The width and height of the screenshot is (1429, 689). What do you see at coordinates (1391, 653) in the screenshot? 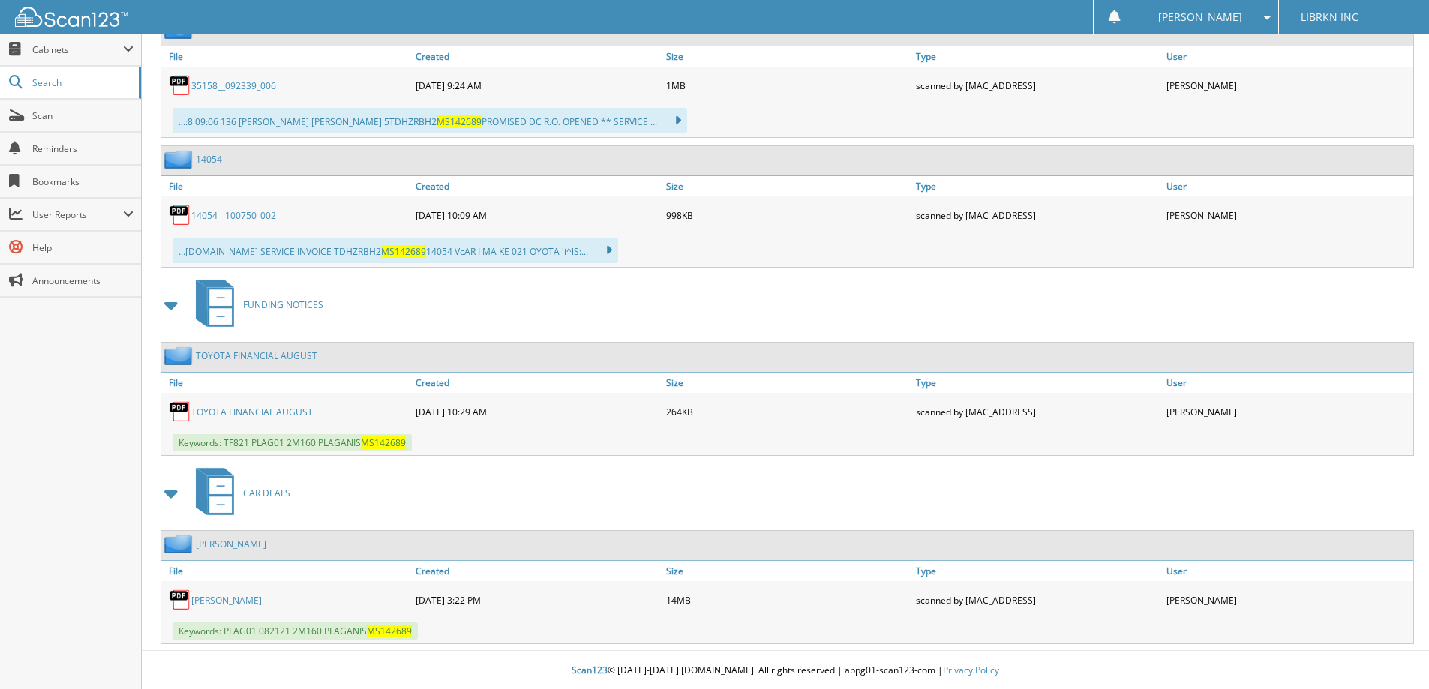
I see `div: Chat Widget` at bounding box center [1391, 653].